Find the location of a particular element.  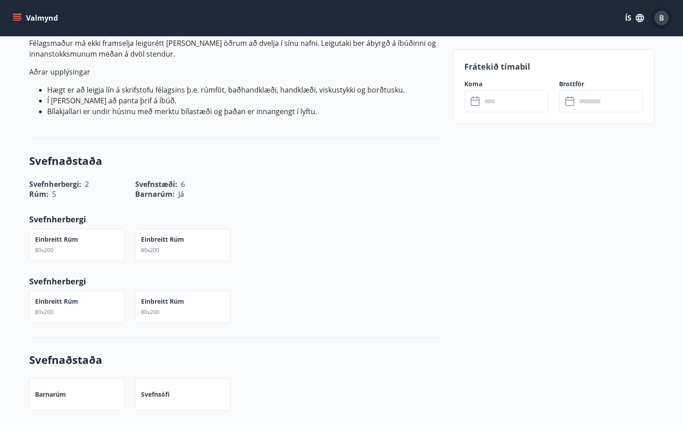

p: Svefnsófi is located at coordinates (155, 394).